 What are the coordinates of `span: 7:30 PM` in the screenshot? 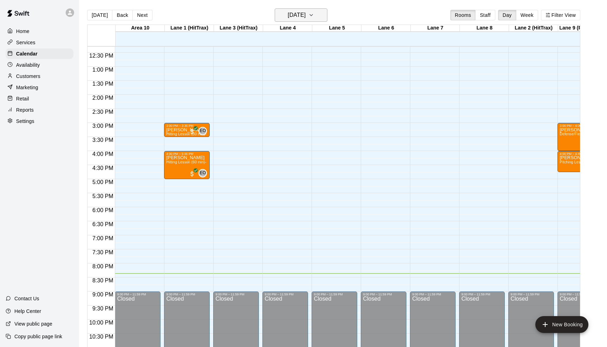 It's located at (103, 252).